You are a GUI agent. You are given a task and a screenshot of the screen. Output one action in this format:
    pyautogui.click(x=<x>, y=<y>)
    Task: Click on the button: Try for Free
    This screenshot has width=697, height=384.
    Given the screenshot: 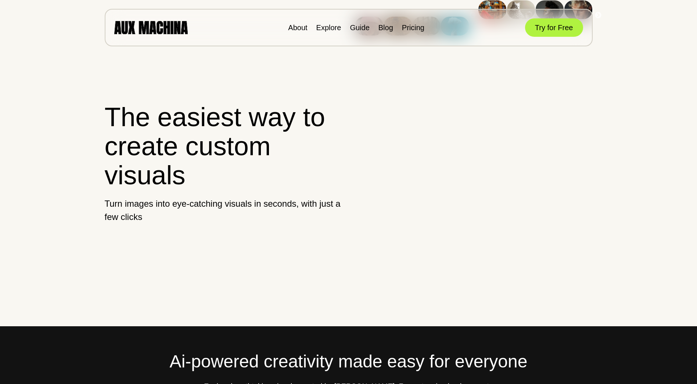 What is the action you would take?
    pyautogui.click(x=554, y=28)
    